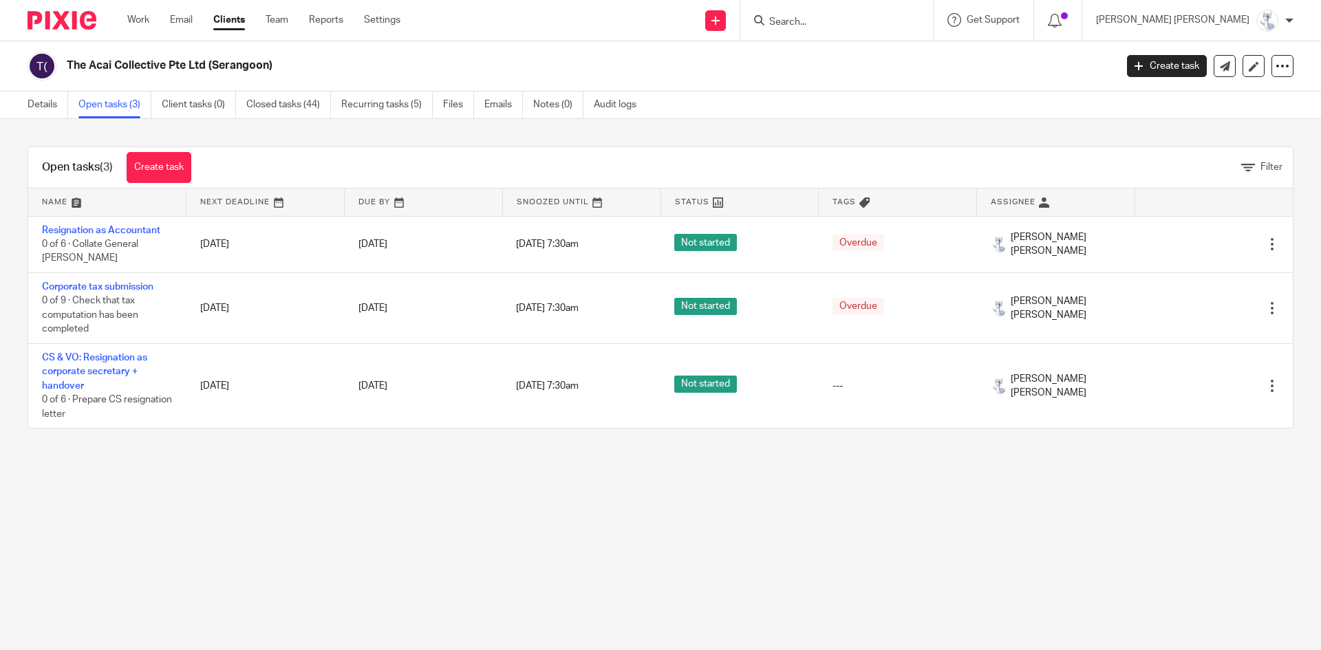 The width and height of the screenshot is (1321, 650). Describe the element at coordinates (482, 65) in the screenshot. I see `h2: The Acai Collective Pte Ltd (Serangoon)` at that location.